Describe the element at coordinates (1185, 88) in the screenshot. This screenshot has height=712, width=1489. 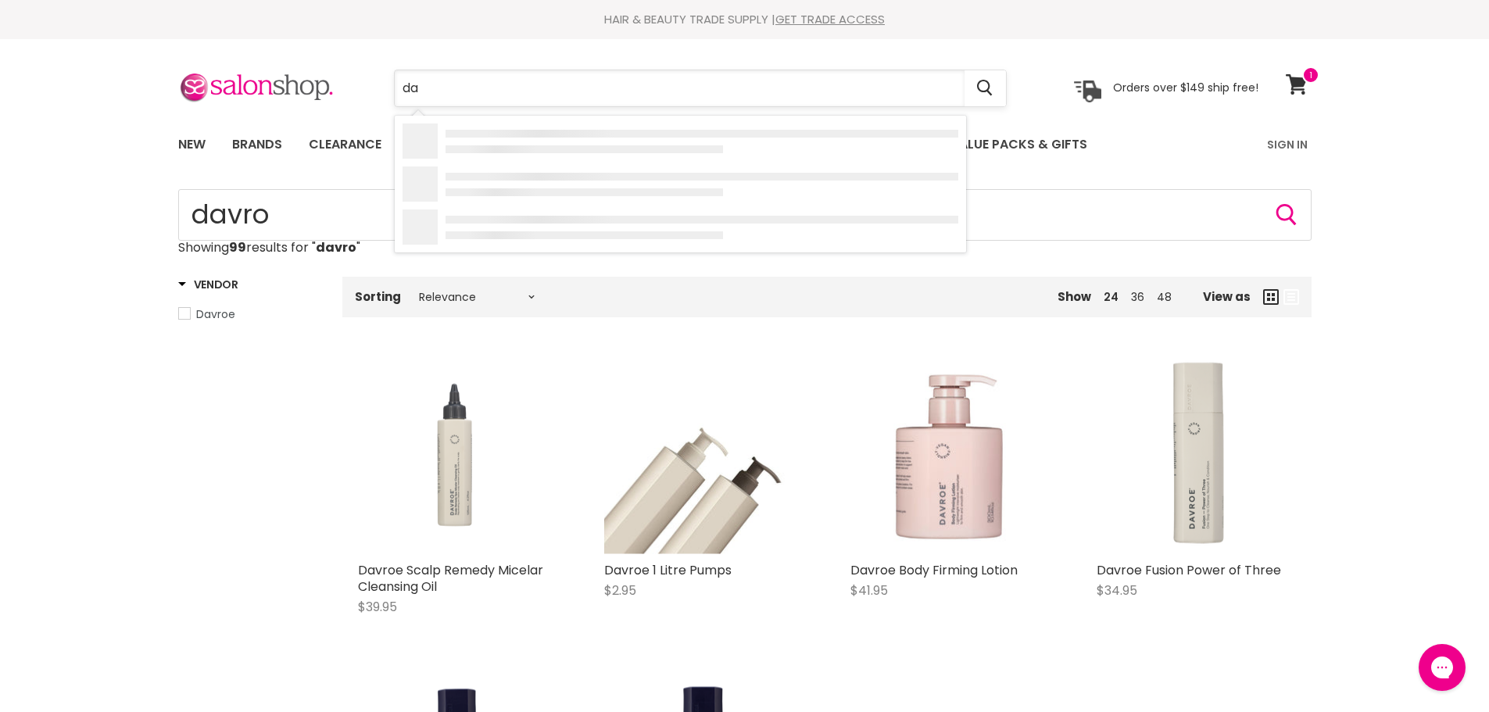
I see `p: Orders over $149 ship free!` at that location.